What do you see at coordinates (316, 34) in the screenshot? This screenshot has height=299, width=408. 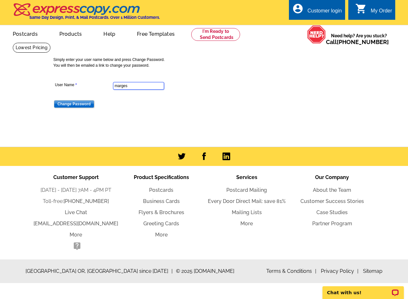 I see `img: help` at bounding box center [316, 34].